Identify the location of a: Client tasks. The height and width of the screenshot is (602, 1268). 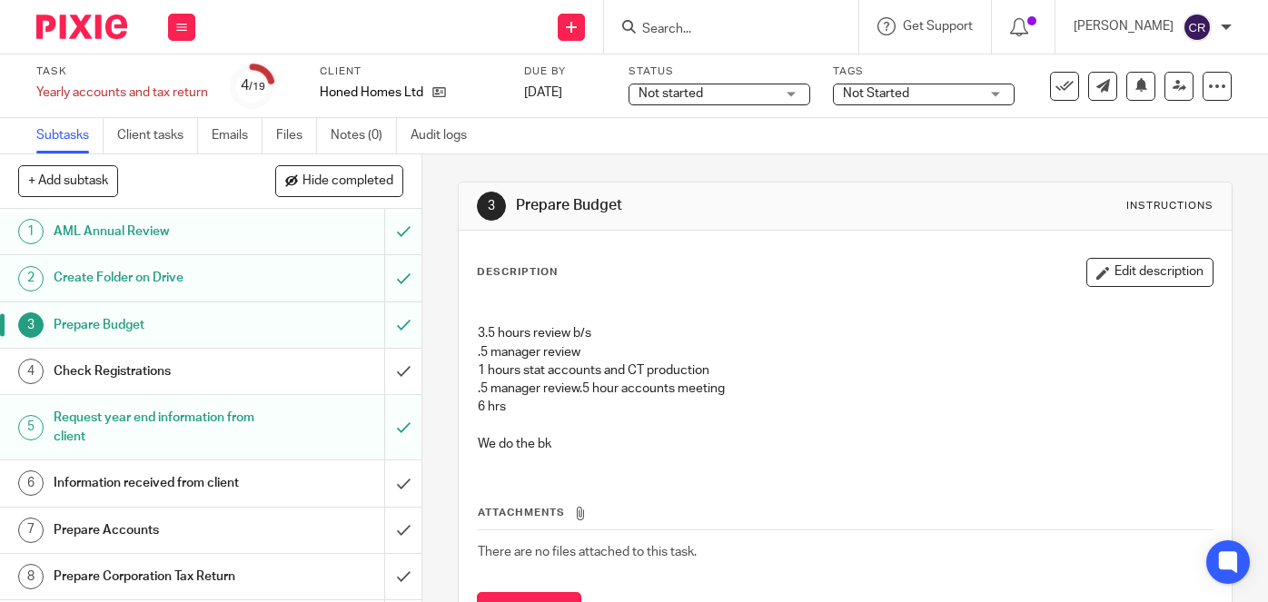
(157, 135).